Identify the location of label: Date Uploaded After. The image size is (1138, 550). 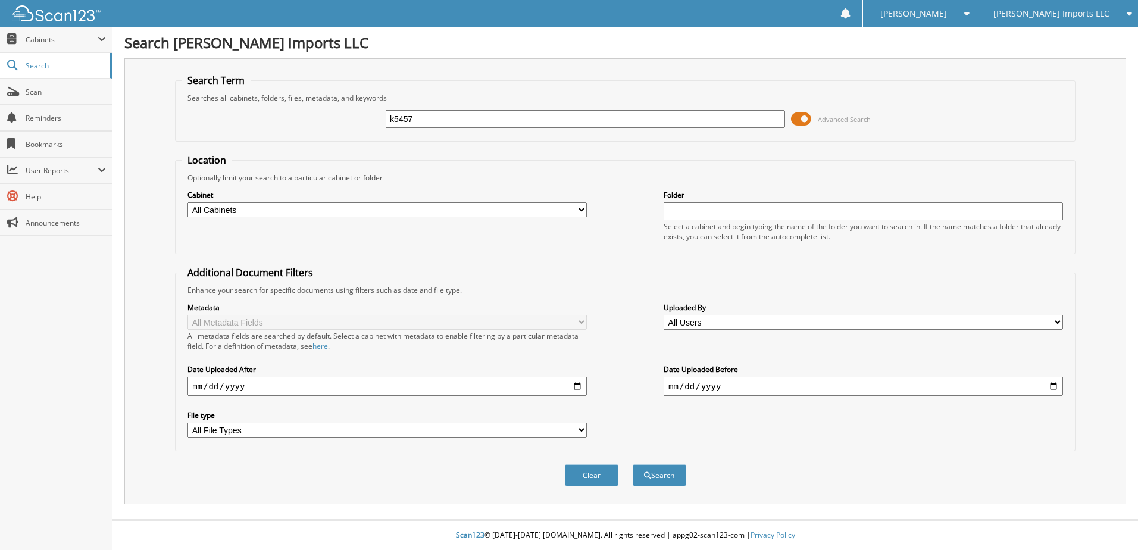
(387, 369).